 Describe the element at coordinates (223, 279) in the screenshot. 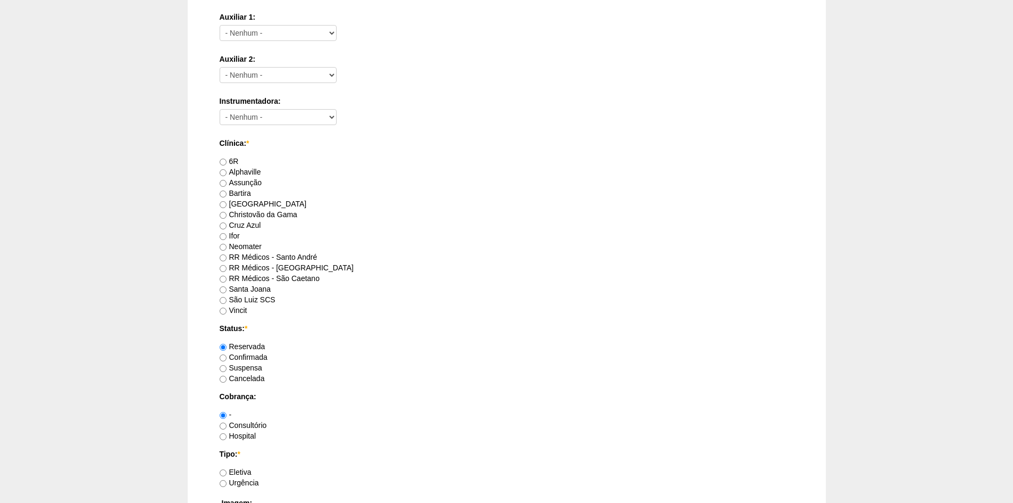

I see `input: RR Médicos - São Caetano` at that location.